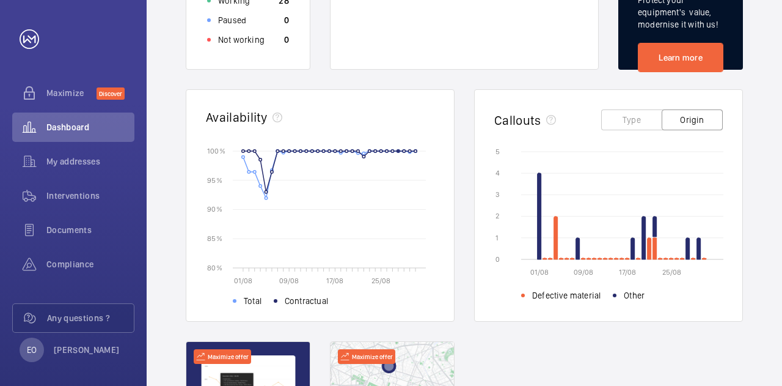  I want to click on text: 0, so click(498, 259).